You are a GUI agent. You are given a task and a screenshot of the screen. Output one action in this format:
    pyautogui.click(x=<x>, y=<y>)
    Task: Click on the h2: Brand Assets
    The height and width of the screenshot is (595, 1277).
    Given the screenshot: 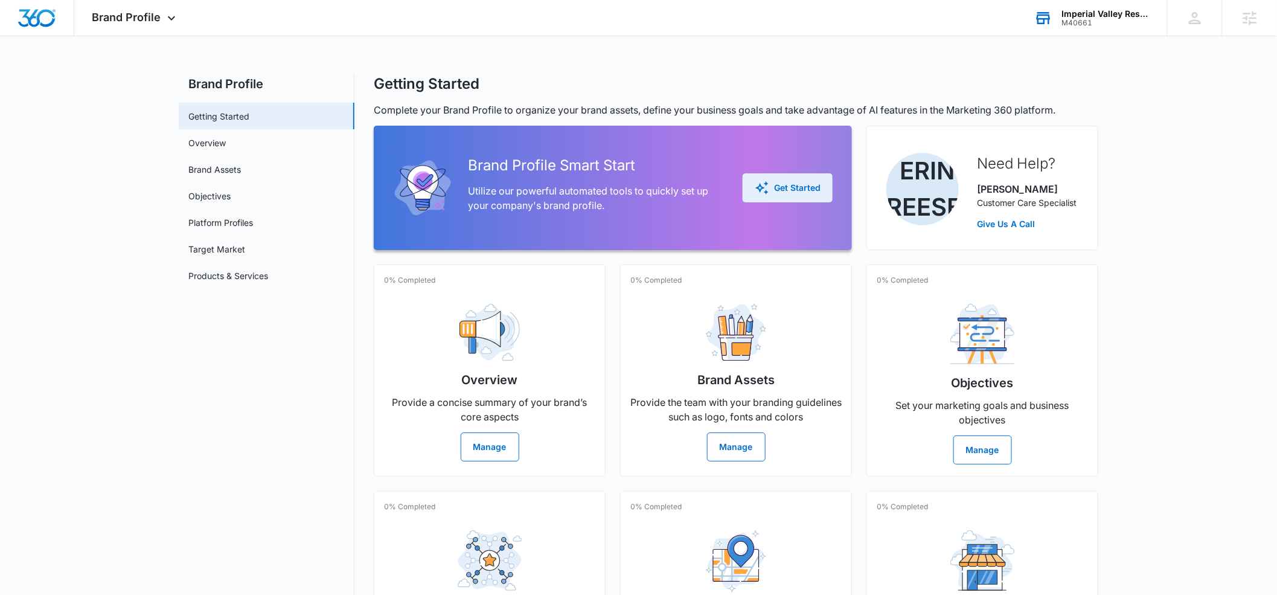 What is the action you would take?
    pyautogui.click(x=736, y=380)
    